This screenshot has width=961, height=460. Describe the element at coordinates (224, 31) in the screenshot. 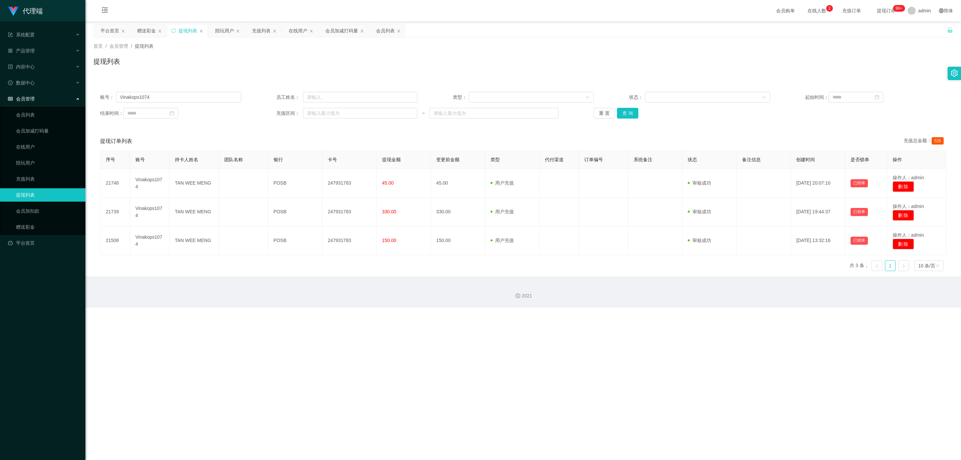

I see `div: 陪玩用户` at that location.